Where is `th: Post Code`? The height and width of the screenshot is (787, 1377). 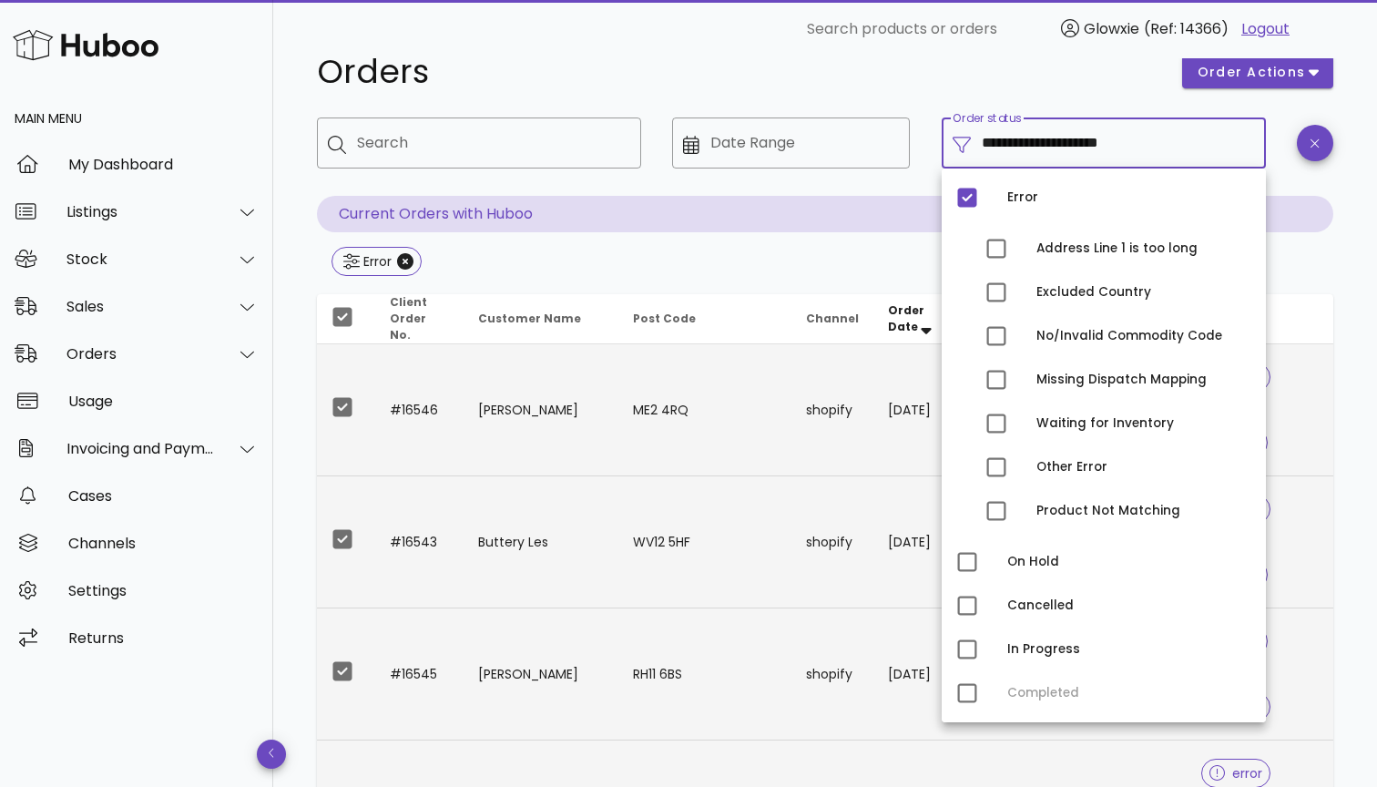 th: Post Code is located at coordinates (705, 319).